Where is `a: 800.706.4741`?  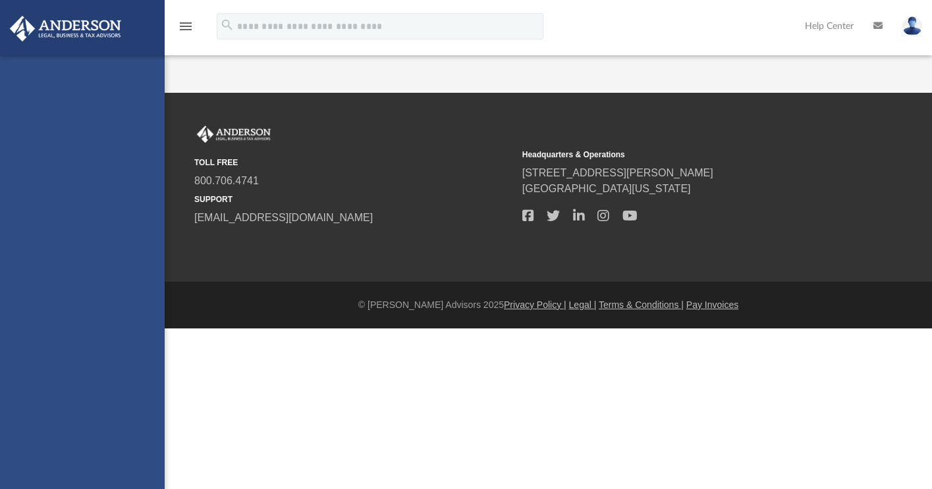
a: 800.706.4741 is located at coordinates (227, 180).